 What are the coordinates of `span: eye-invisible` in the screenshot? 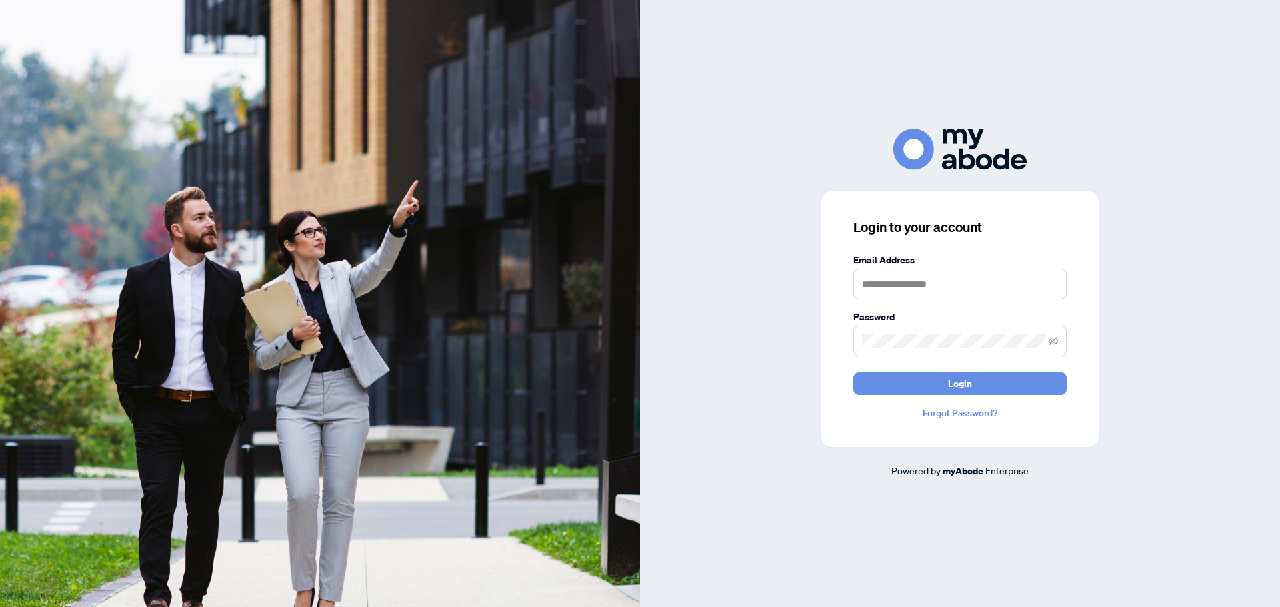 It's located at (1053, 341).